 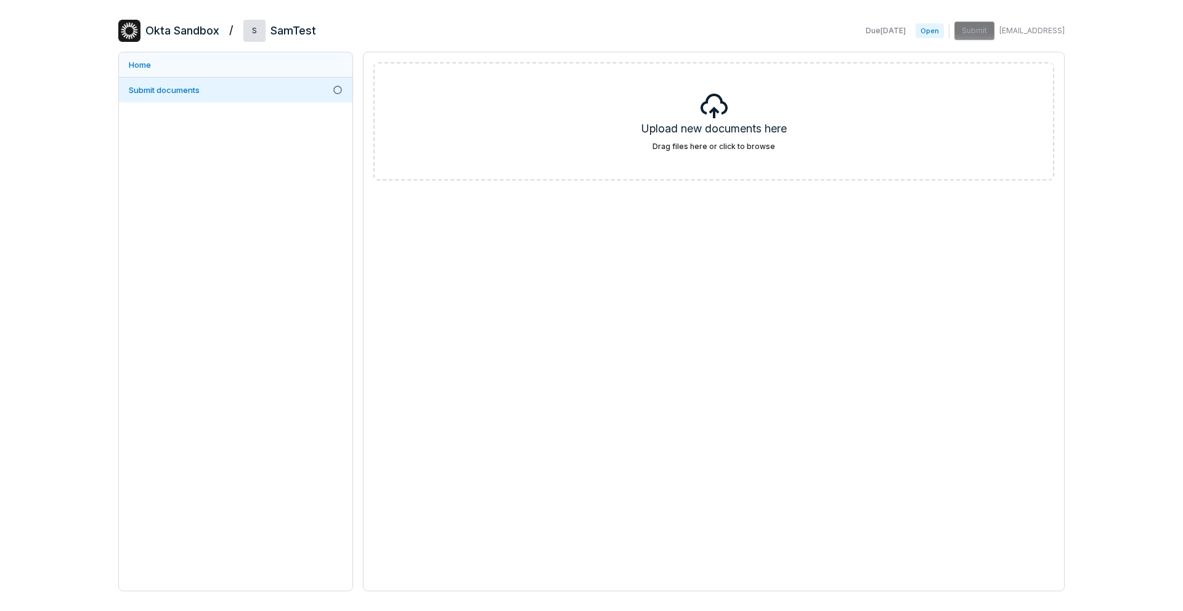 What do you see at coordinates (235, 65) in the screenshot?
I see `a: Home` at bounding box center [235, 65].